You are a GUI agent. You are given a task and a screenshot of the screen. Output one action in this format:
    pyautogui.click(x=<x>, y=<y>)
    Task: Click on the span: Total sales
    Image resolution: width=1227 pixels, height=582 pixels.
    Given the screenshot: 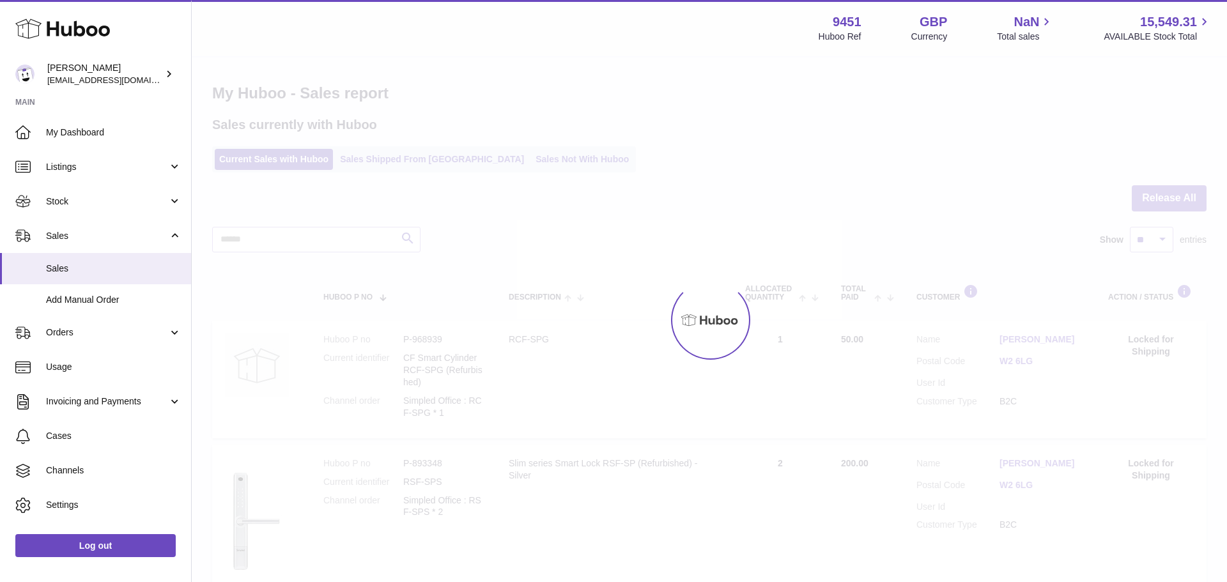 What is the action you would take?
    pyautogui.click(x=1025, y=36)
    